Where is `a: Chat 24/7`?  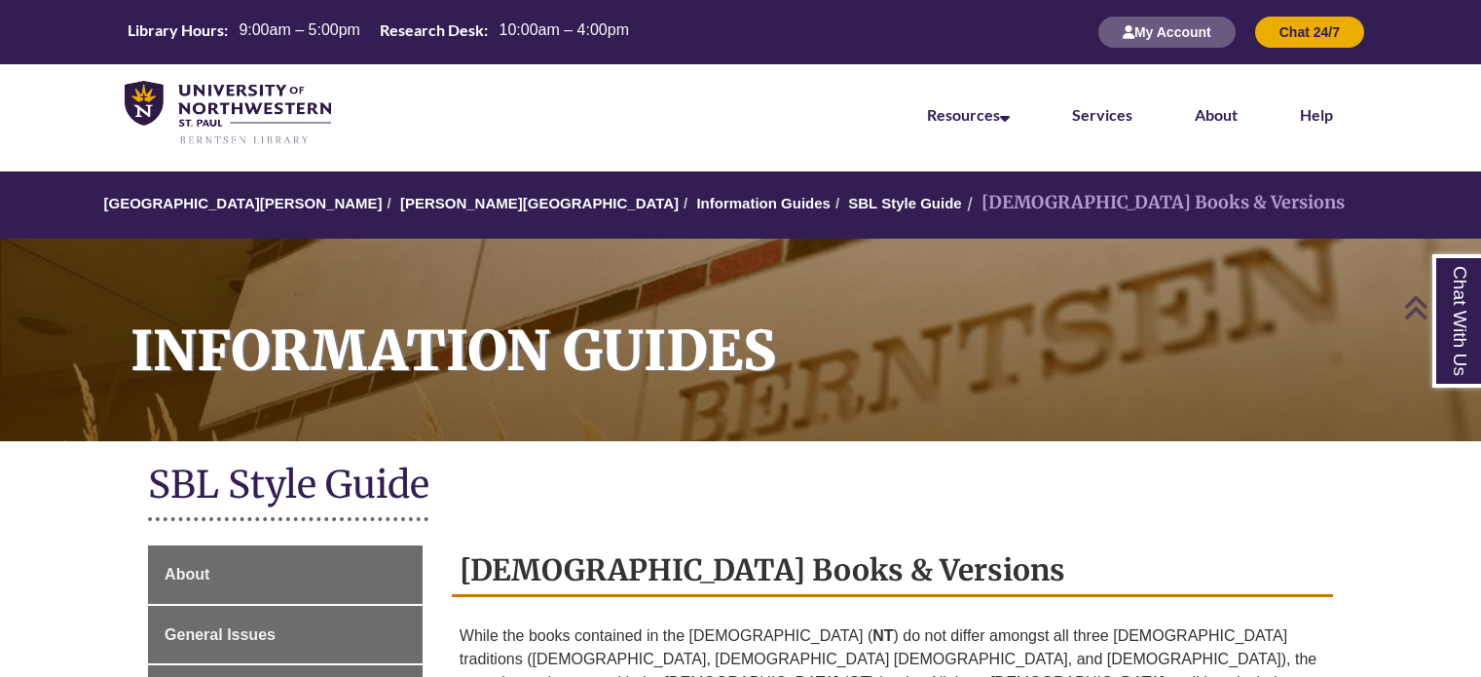 a: Chat 24/7 is located at coordinates (1310, 31).